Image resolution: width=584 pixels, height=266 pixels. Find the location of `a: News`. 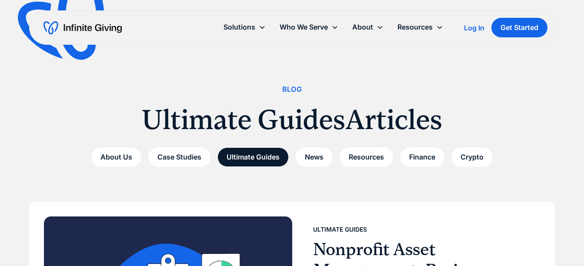

a: News is located at coordinates (314, 157).